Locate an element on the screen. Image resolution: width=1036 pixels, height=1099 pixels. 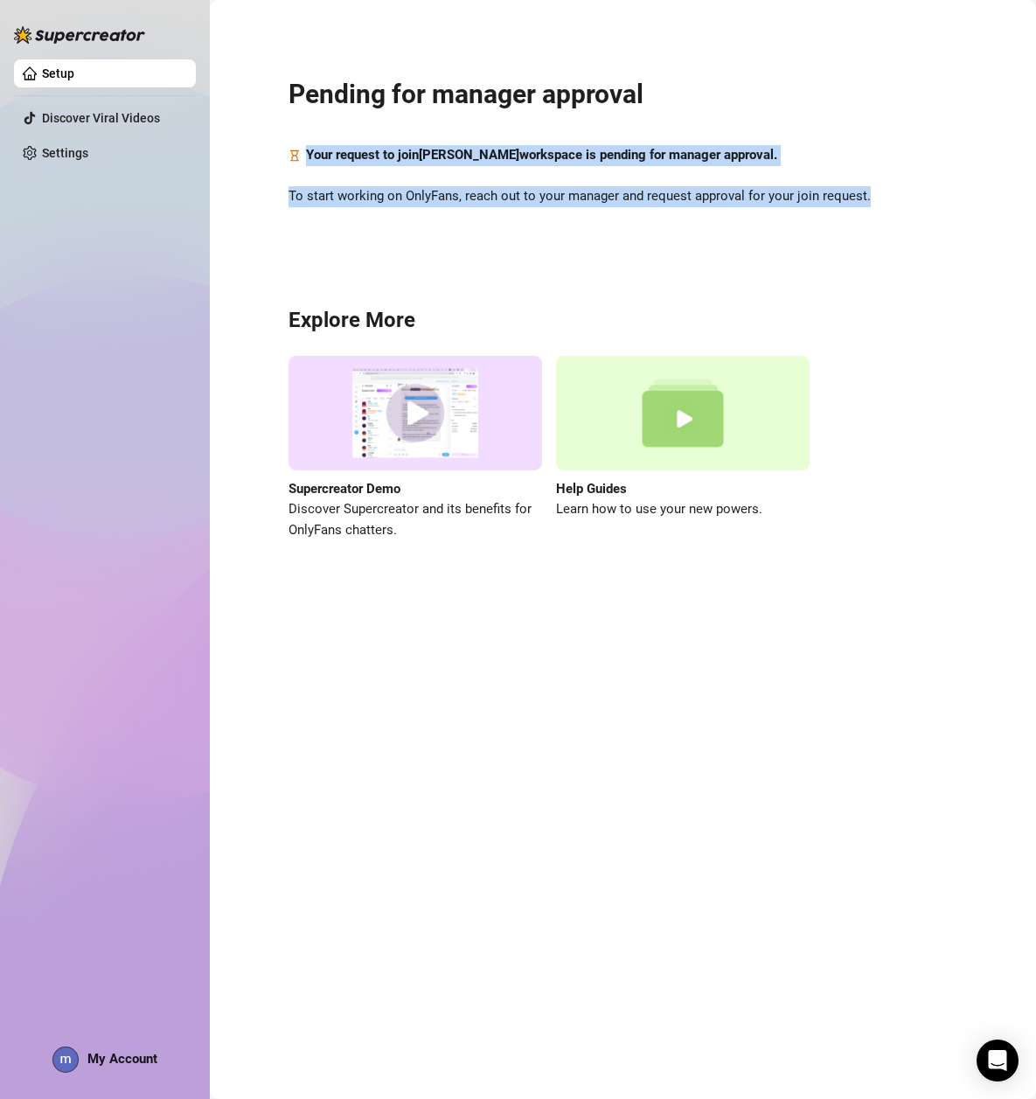
a: Discover Viral Videos is located at coordinates (101, 118).